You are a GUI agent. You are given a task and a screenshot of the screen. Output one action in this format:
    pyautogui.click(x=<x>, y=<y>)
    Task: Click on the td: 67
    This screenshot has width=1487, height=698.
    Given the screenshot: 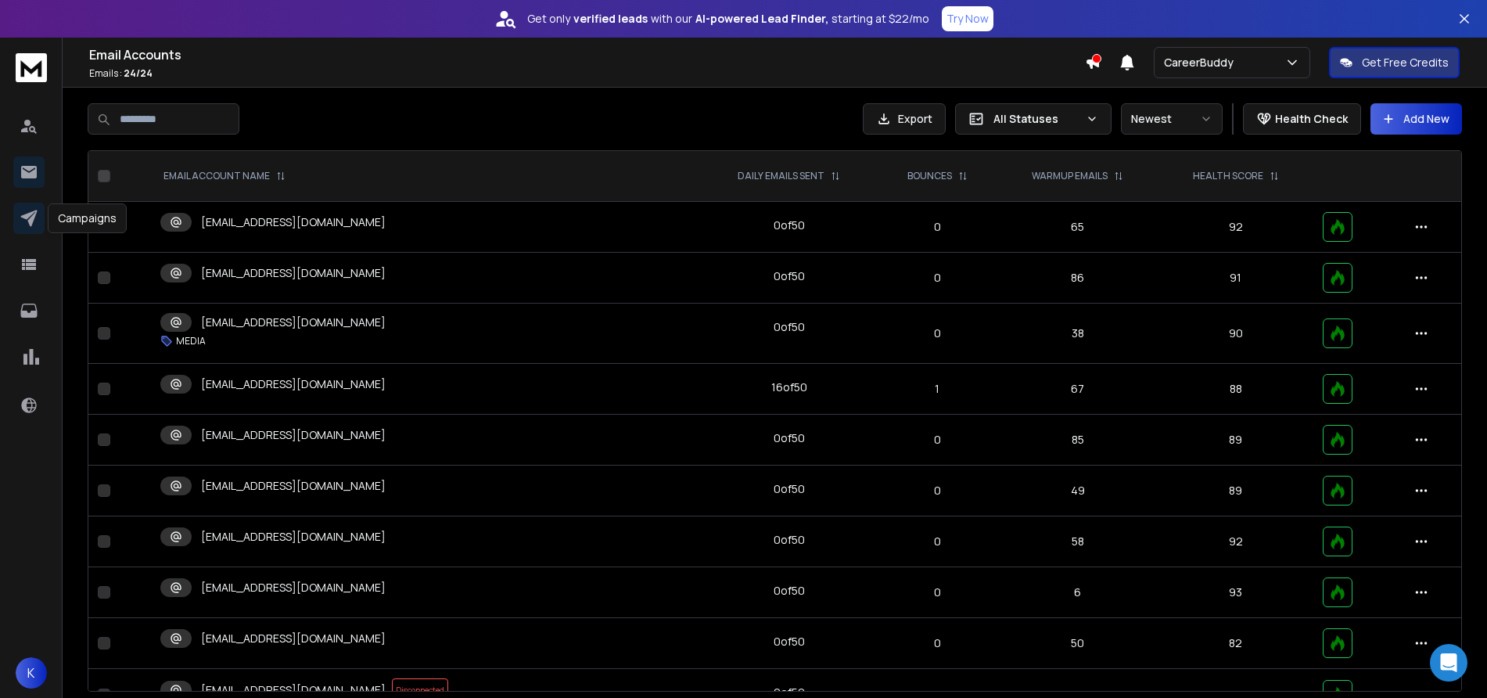 What is the action you would take?
    pyautogui.click(x=1077, y=389)
    